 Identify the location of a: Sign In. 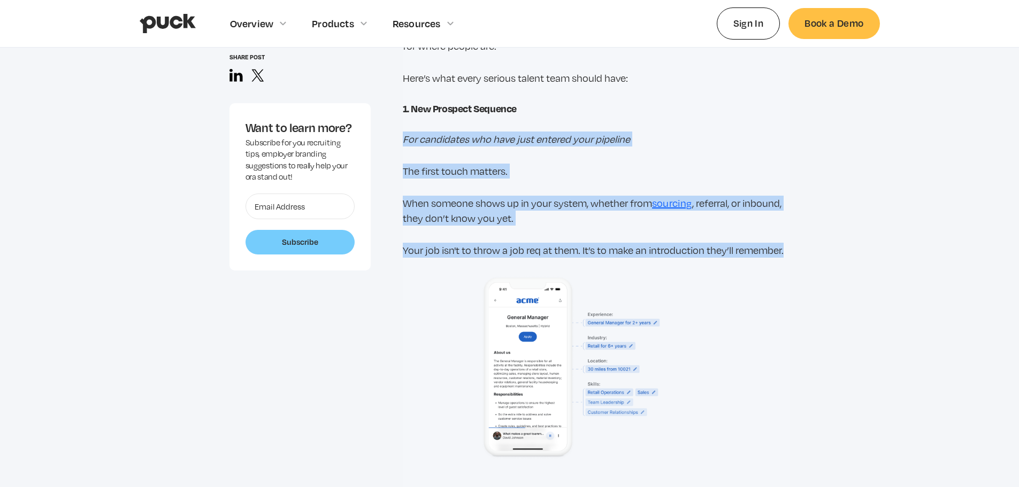
(748, 23).